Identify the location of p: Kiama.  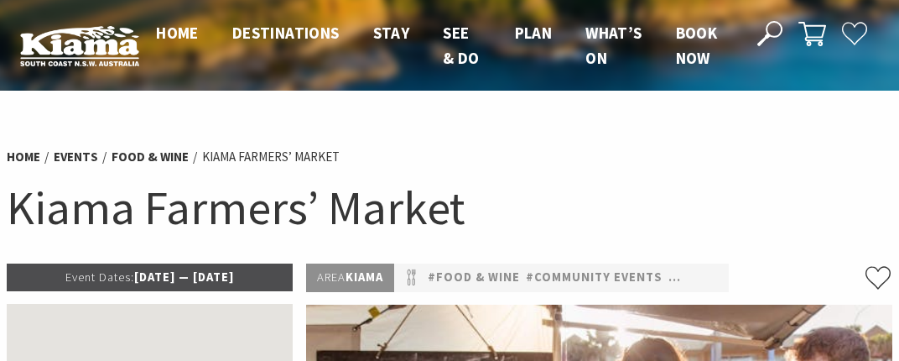
(350, 278).